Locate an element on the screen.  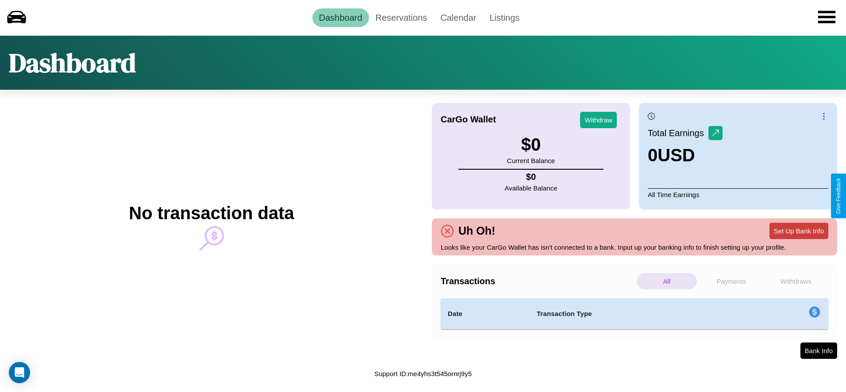
a: Calendar is located at coordinates (458, 18).